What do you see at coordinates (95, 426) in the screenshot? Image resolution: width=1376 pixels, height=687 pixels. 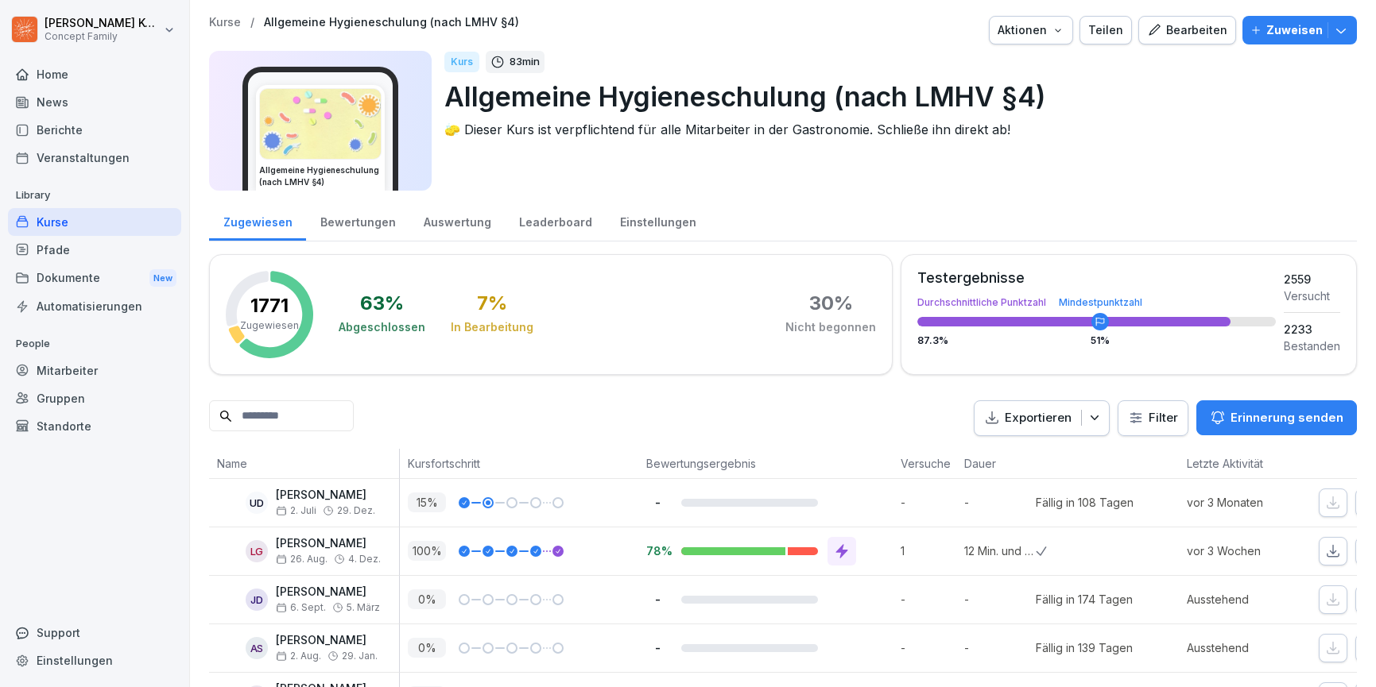 I see `div: Standorte` at bounding box center [95, 426].